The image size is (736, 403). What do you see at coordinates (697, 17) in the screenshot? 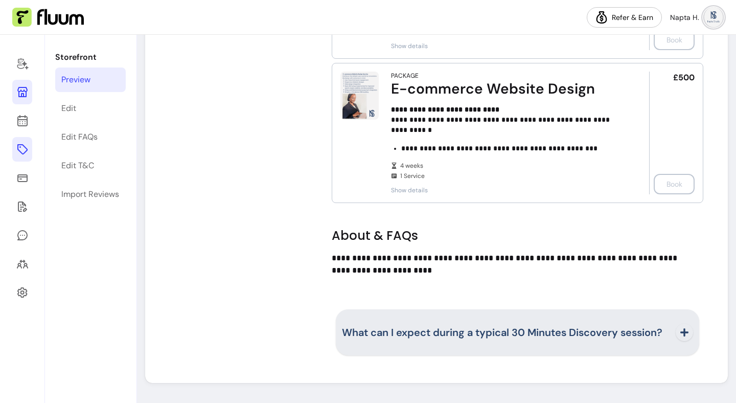
I see `button: avatarNapta H.` at bounding box center [697, 17].